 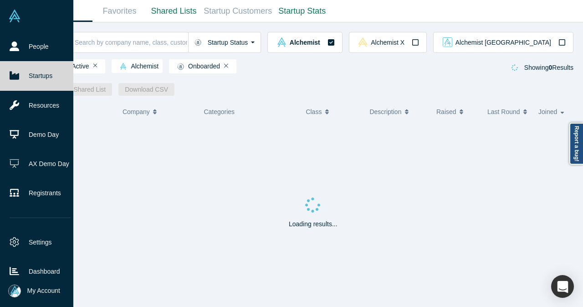 What do you see at coordinates (313, 224) in the screenshot?
I see `p: Loading results...` at bounding box center [313, 224].